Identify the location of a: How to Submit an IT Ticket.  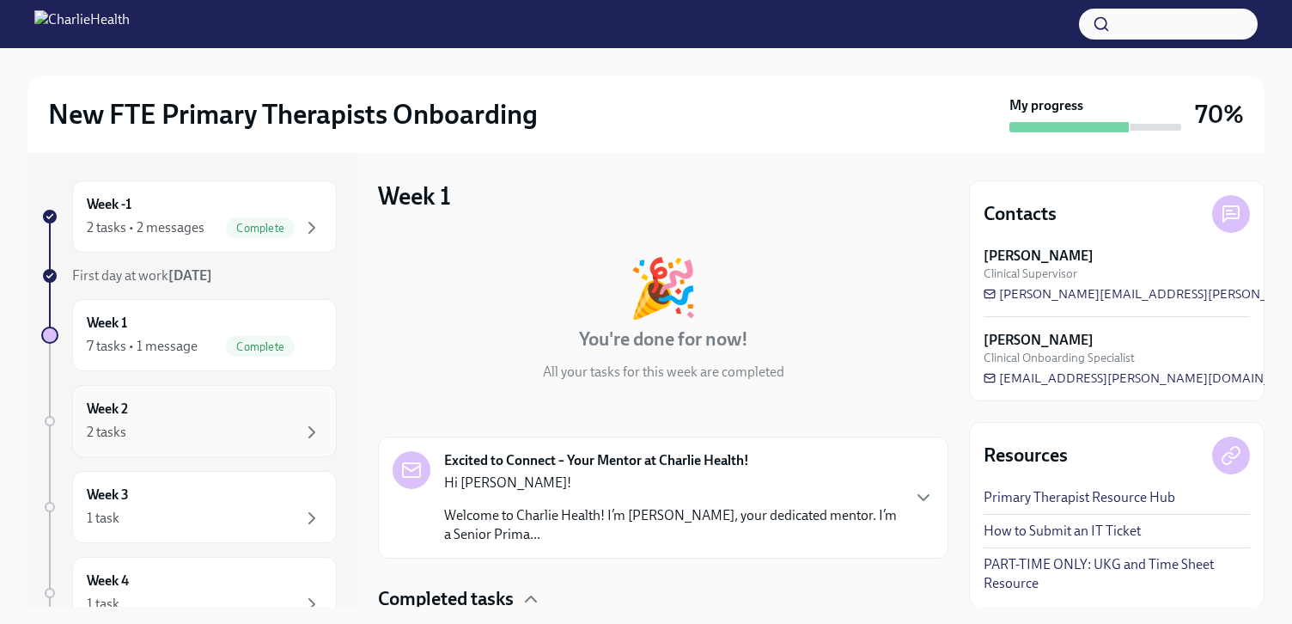
(1062, 531).